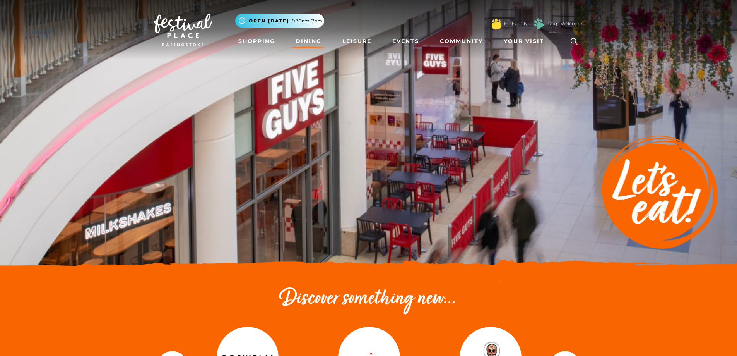  What do you see at coordinates (565, 24) in the screenshot?
I see `a: Dogs Welcome!` at bounding box center [565, 24].